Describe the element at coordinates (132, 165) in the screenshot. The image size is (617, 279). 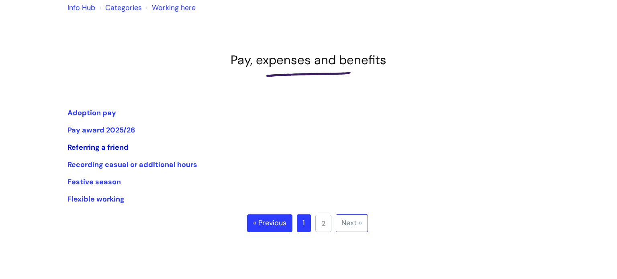
I see `a: Recording casual or additional hours` at that location.